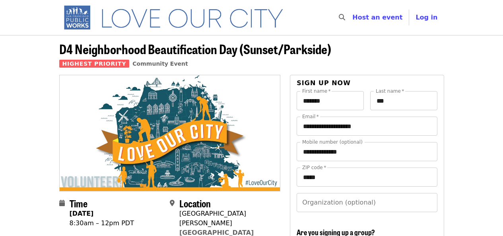 This screenshot has width=503, height=236. I want to click on div: 8:30am – 12pm PDT, so click(102, 223).